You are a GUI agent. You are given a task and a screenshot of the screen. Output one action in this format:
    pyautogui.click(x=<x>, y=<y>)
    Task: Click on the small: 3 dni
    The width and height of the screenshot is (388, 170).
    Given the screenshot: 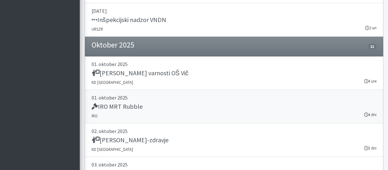 What is the action you would take?
    pyautogui.click(x=370, y=148)
    